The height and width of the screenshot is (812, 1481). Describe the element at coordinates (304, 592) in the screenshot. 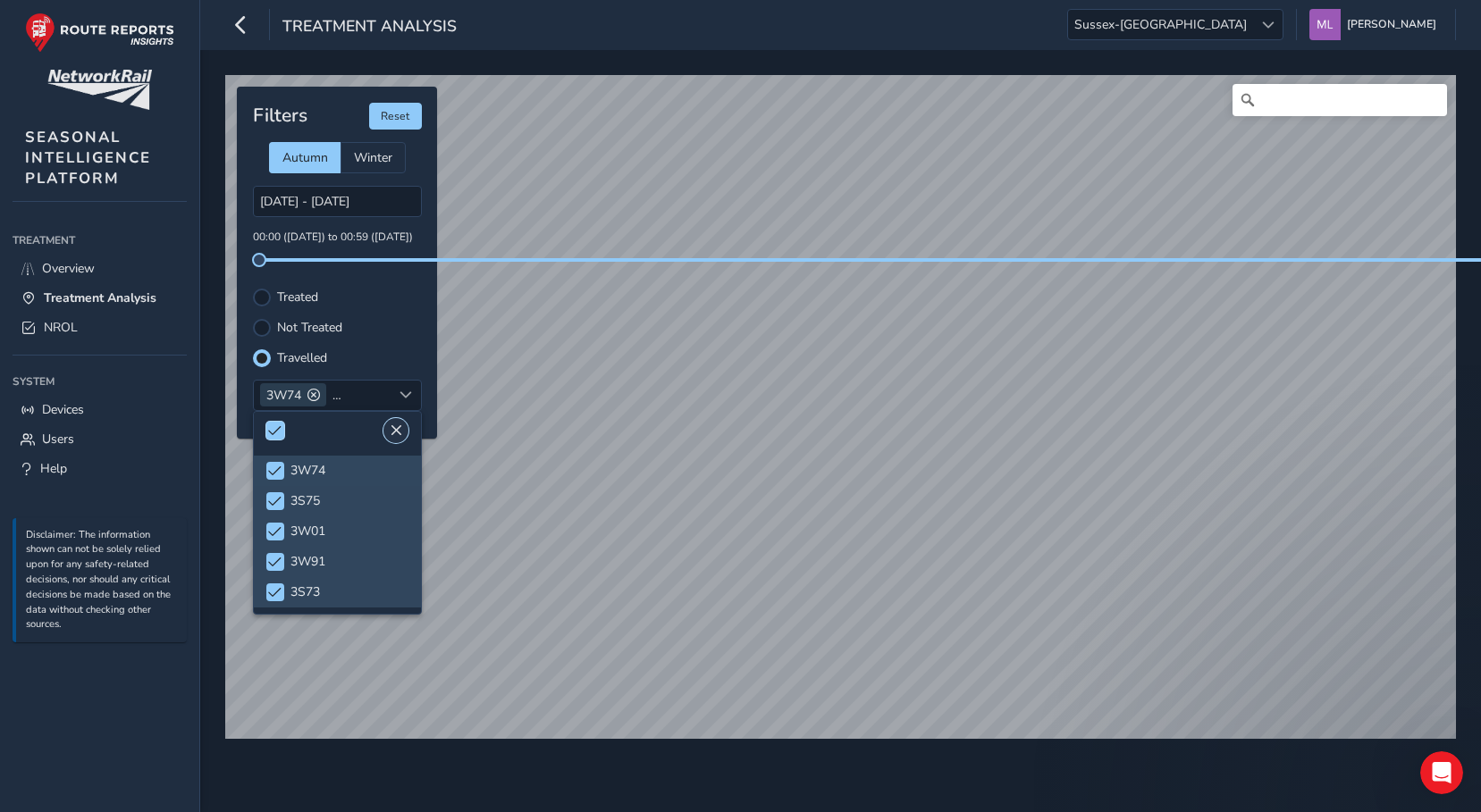

I see `span: 3S73` at that location.